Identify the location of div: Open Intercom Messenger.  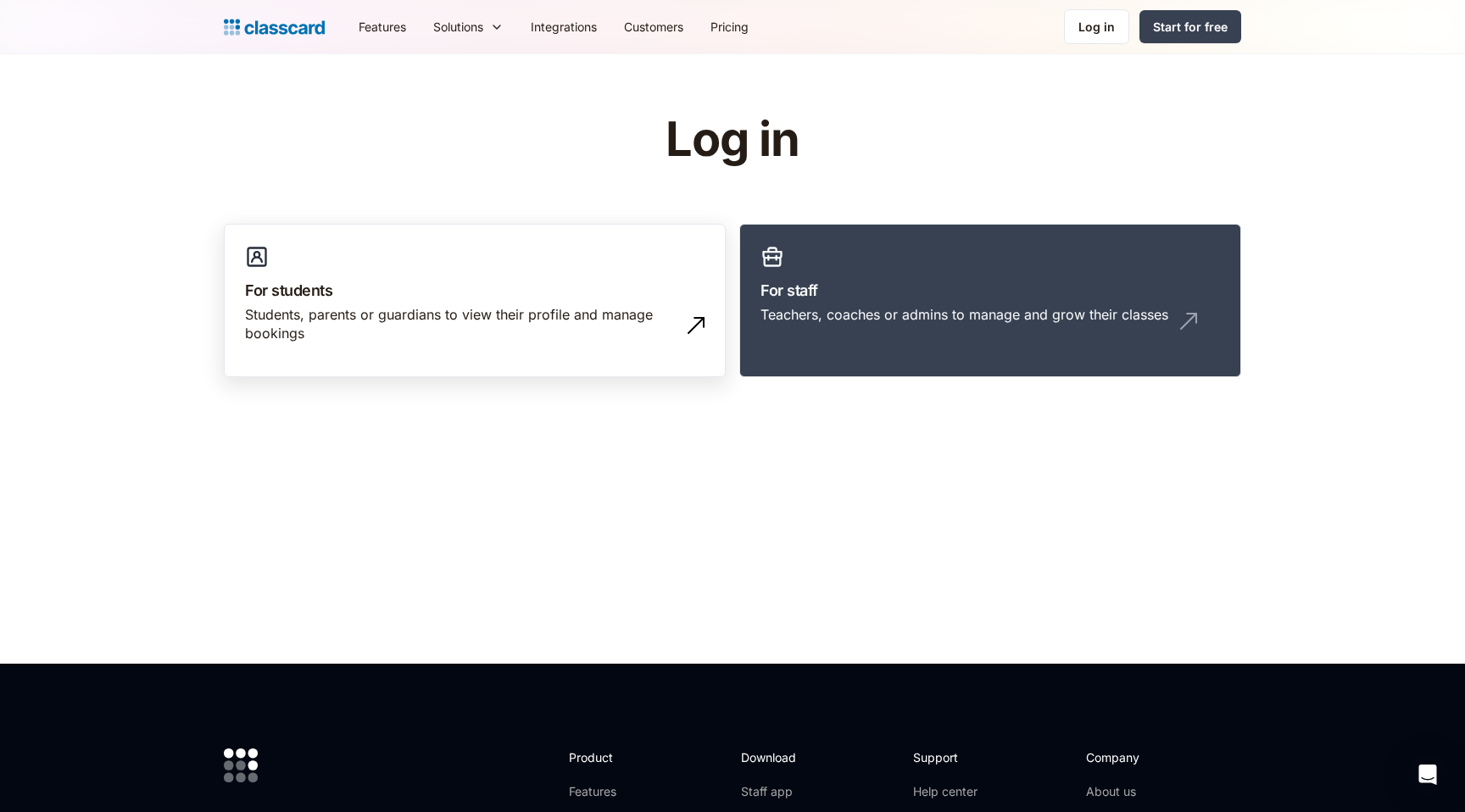
(1427, 774).